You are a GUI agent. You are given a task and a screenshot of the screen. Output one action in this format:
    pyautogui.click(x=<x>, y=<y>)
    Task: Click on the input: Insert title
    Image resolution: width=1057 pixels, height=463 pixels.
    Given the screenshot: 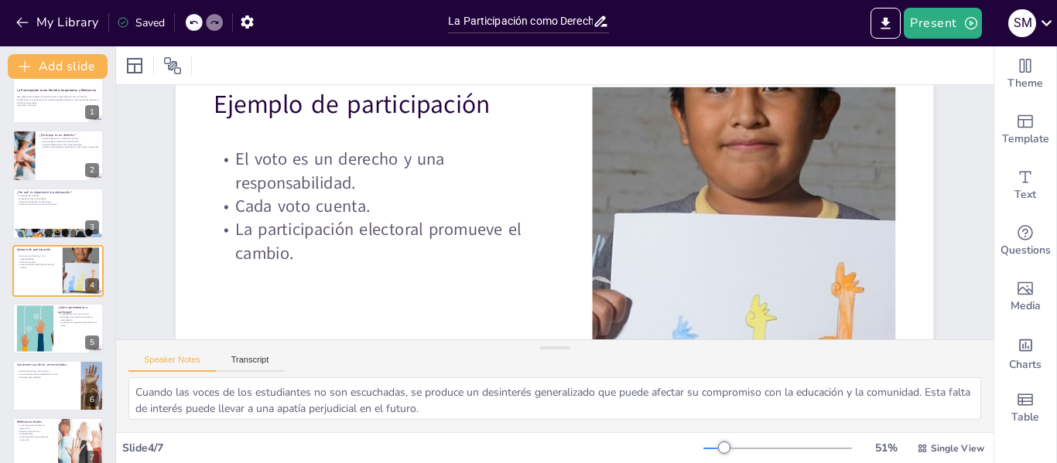 What is the action you would take?
    pyautogui.click(x=520, y=21)
    